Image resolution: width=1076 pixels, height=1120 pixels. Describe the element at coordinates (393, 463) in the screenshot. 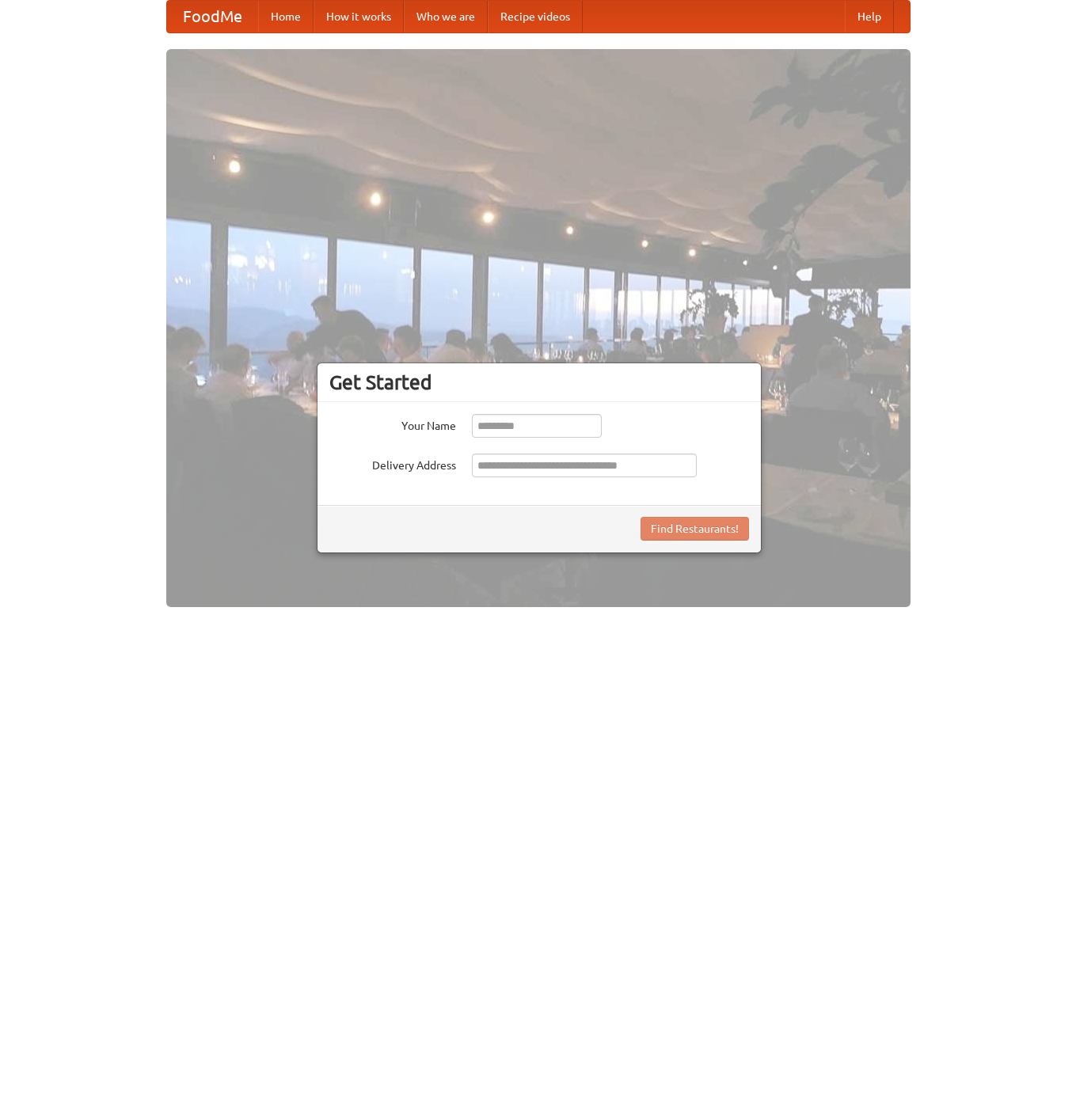

I see `label: Delivery Address` at that location.